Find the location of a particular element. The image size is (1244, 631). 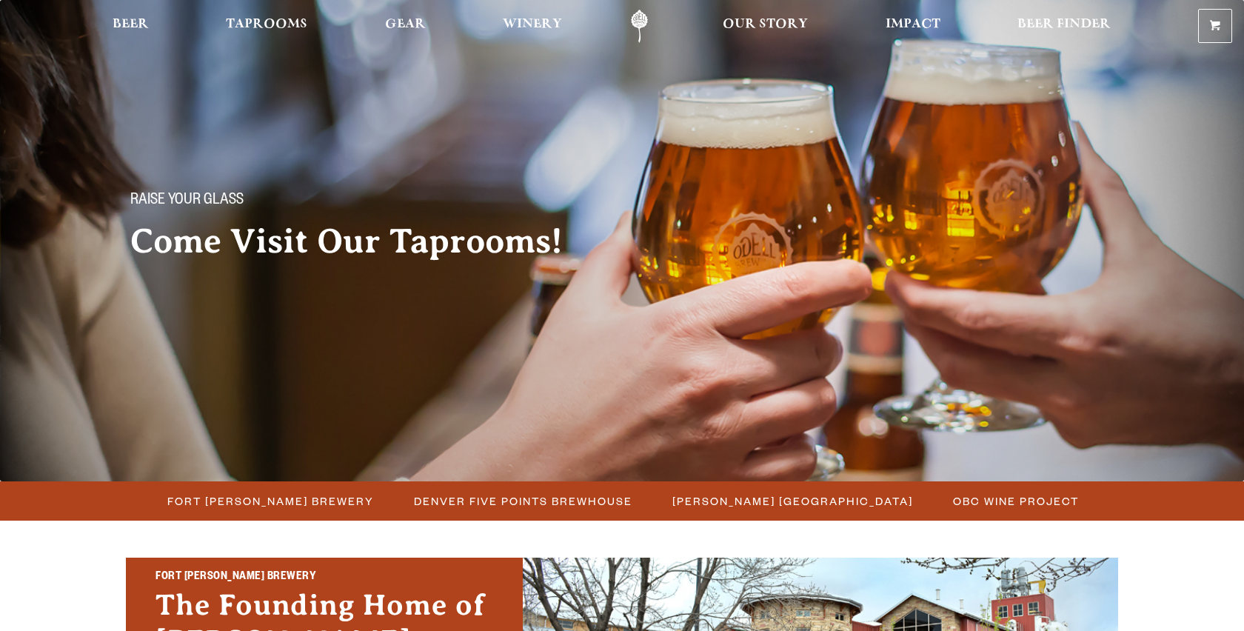

a: Gear is located at coordinates (405, 26).